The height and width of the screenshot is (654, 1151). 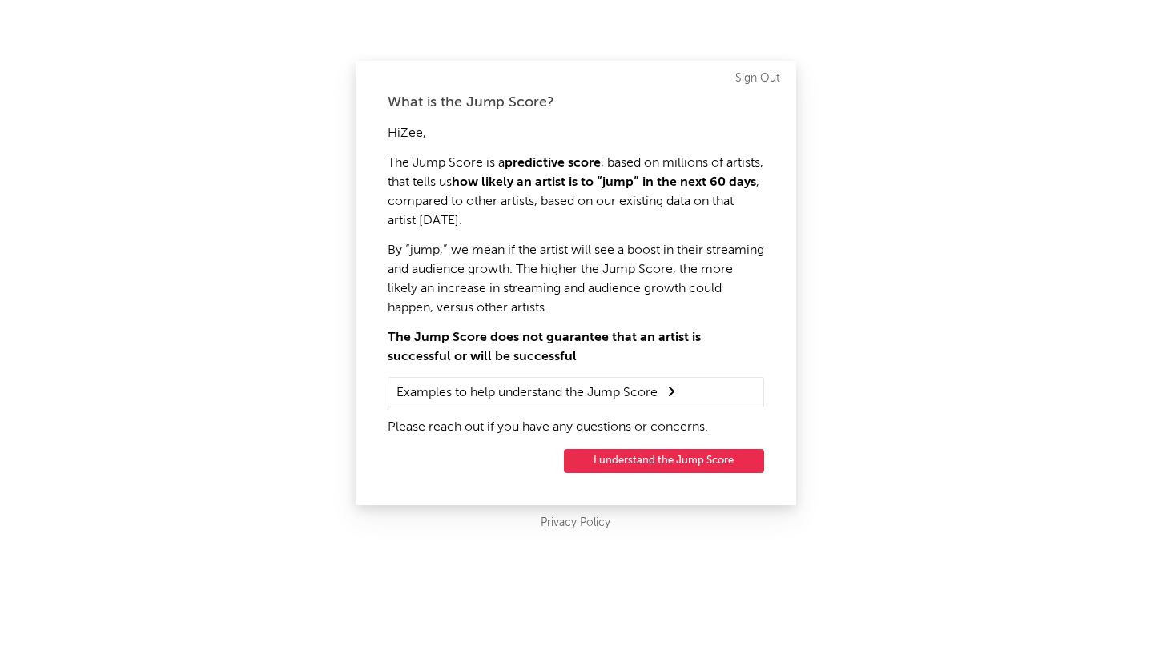 What do you see at coordinates (576, 192) in the screenshot?
I see `p: The Jump Score is a , based on millions of artists, that tells us , compared to other artists, ba...` at bounding box center [576, 192].